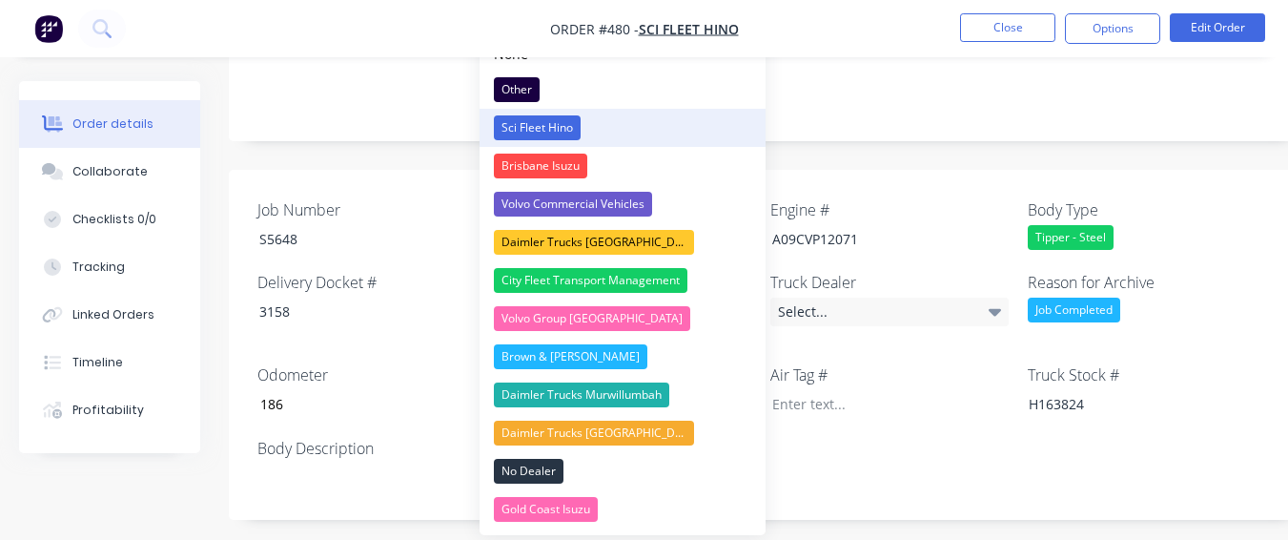 The width and height of the screenshot is (1288, 540). Describe the element at coordinates (110, 410) in the screenshot. I see `button: Profitability` at that location.